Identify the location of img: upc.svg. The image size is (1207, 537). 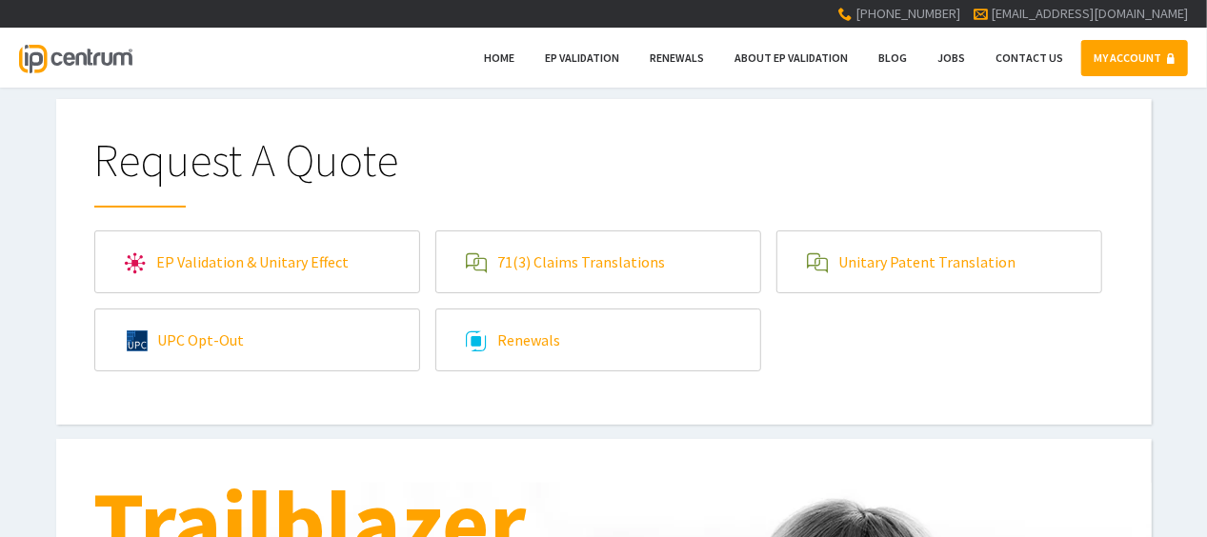
(137, 341).